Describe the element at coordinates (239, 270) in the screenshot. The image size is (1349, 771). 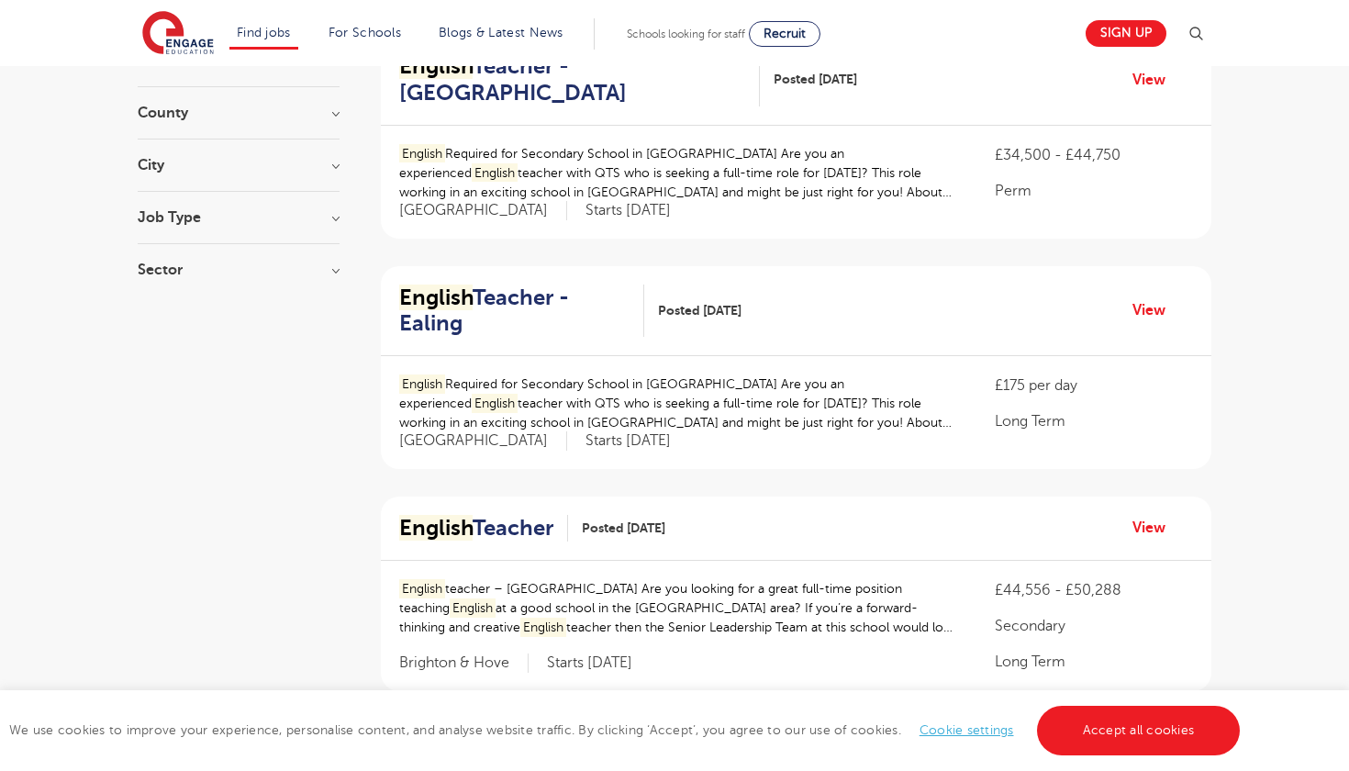
I see `h3: Sector` at that location.